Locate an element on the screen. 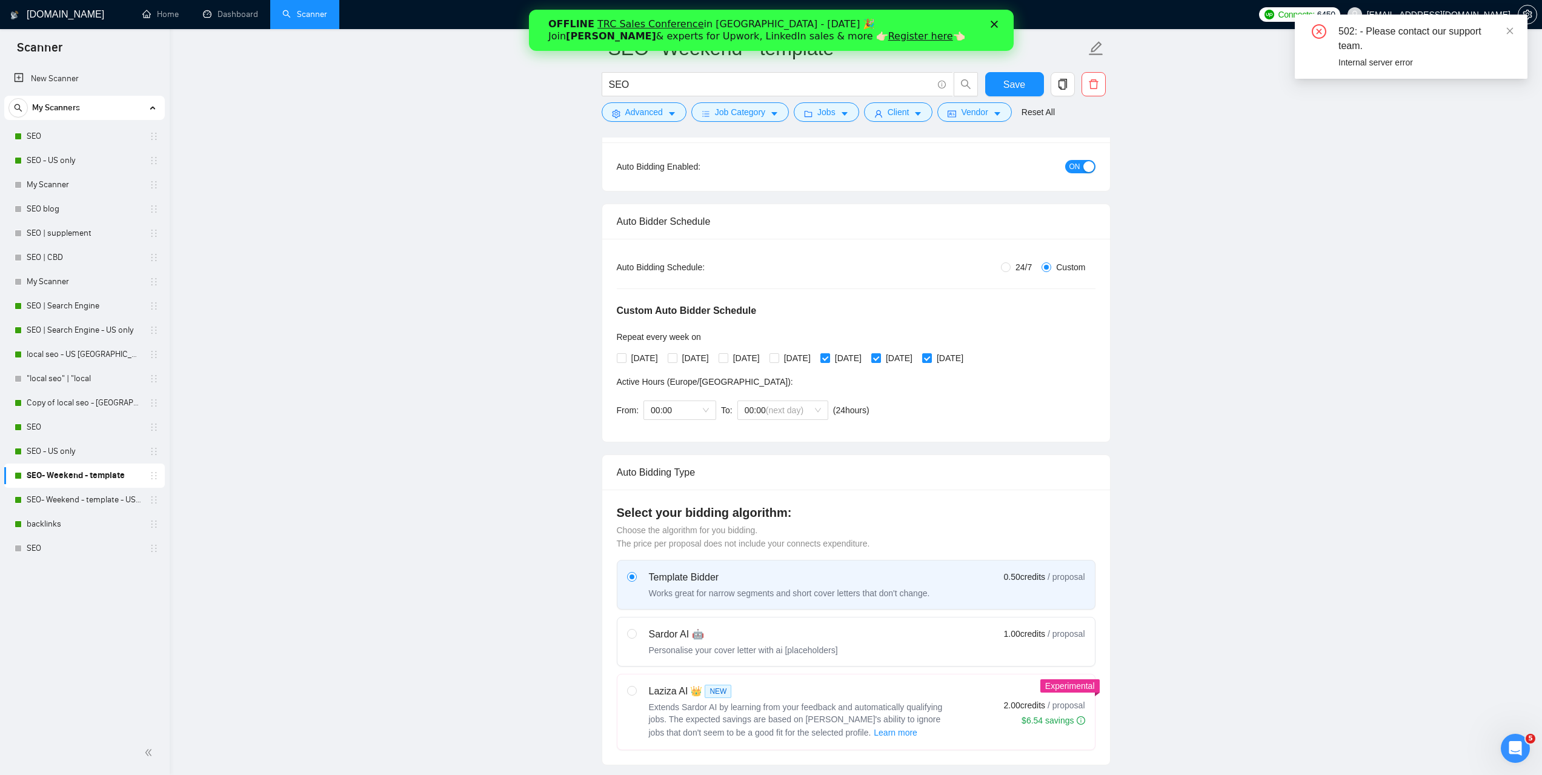  div: Works great for narrow segments and short cover letters that don't change. is located at coordinates (789, 593).